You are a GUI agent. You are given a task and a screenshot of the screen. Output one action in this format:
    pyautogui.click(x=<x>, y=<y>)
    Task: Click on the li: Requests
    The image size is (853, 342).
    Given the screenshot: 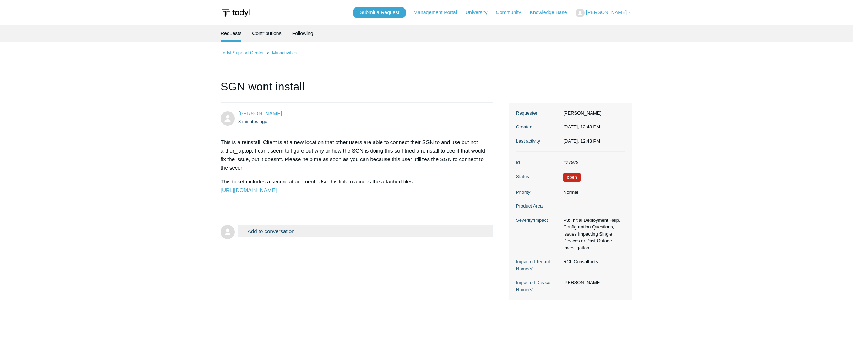 What is the action you would take?
    pyautogui.click(x=231, y=33)
    